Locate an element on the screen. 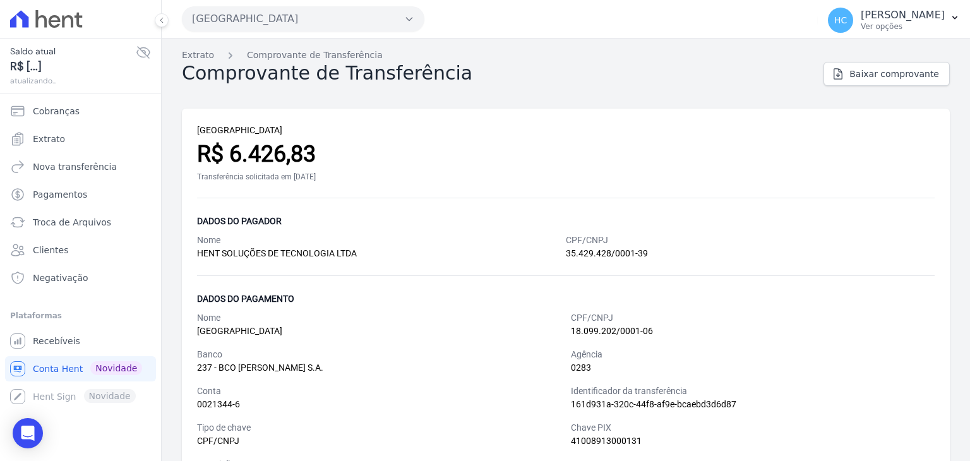 The height and width of the screenshot is (461, 970). span: Clientes is located at coordinates (51, 250).